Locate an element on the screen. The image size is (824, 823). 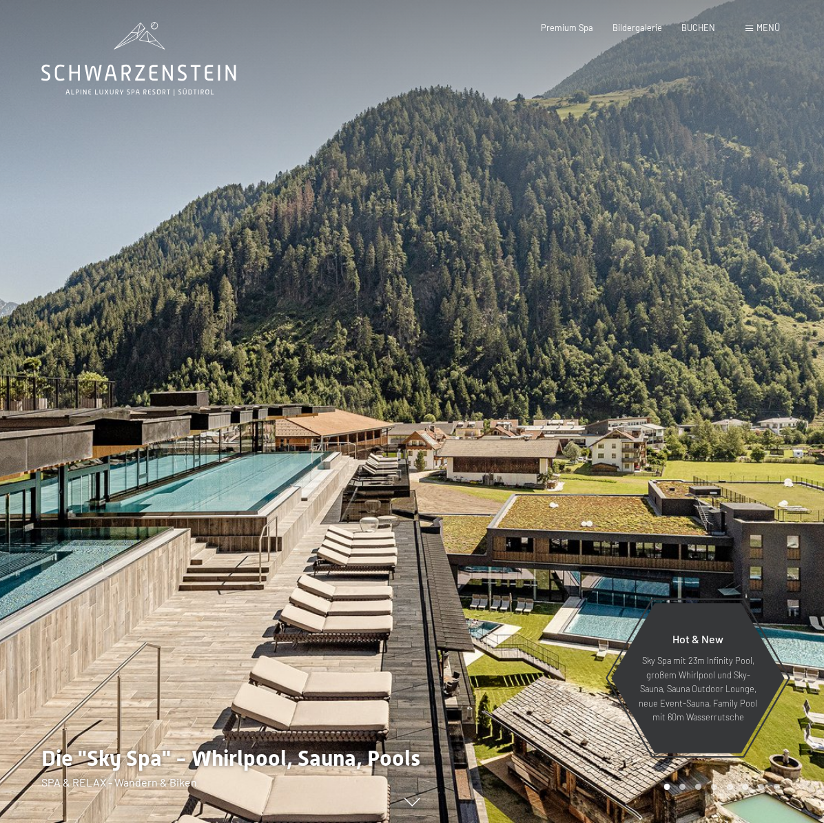
a: BUCHEN is located at coordinates (698, 28).